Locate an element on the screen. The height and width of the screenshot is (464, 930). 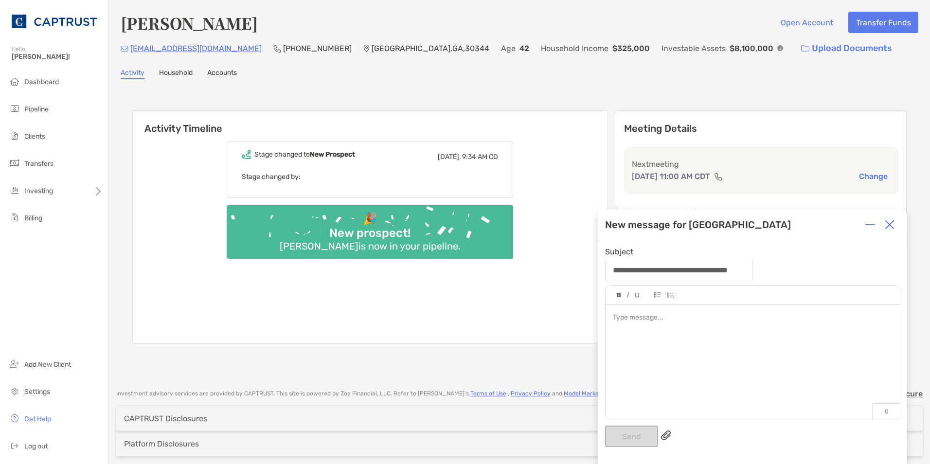
p: Age is located at coordinates (508, 48).